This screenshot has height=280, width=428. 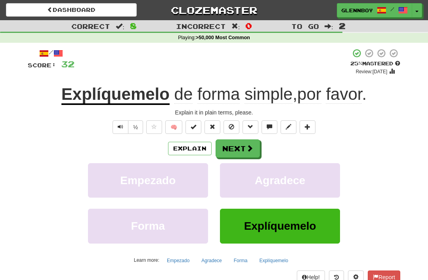 What do you see at coordinates (115, 95) in the screenshot?
I see `u: Explíquemelo` at bounding box center [115, 95].